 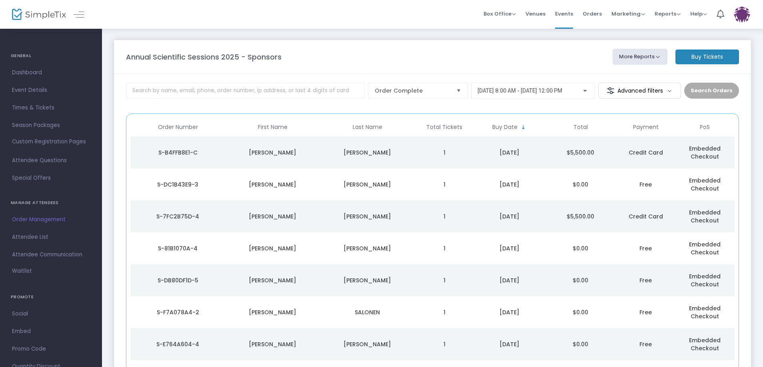 What do you see at coordinates (646, 127) in the screenshot?
I see `span: Payment` at bounding box center [646, 127].